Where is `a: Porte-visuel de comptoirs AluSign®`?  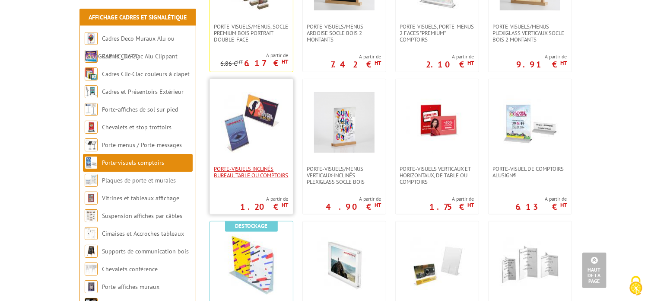
a: Porte-visuel de comptoirs AluSign® is located at coordinates (530, 172).